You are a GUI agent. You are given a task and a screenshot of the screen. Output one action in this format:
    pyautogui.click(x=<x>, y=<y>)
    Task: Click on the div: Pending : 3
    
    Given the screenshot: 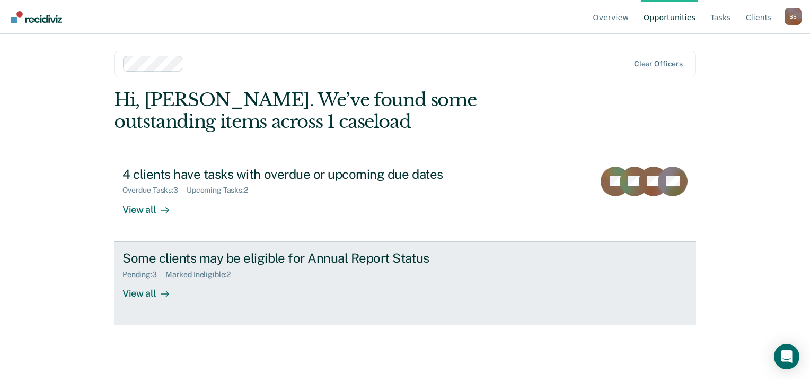 What is the action you would take?
    pyautogui.click(x=144, y=274)
    